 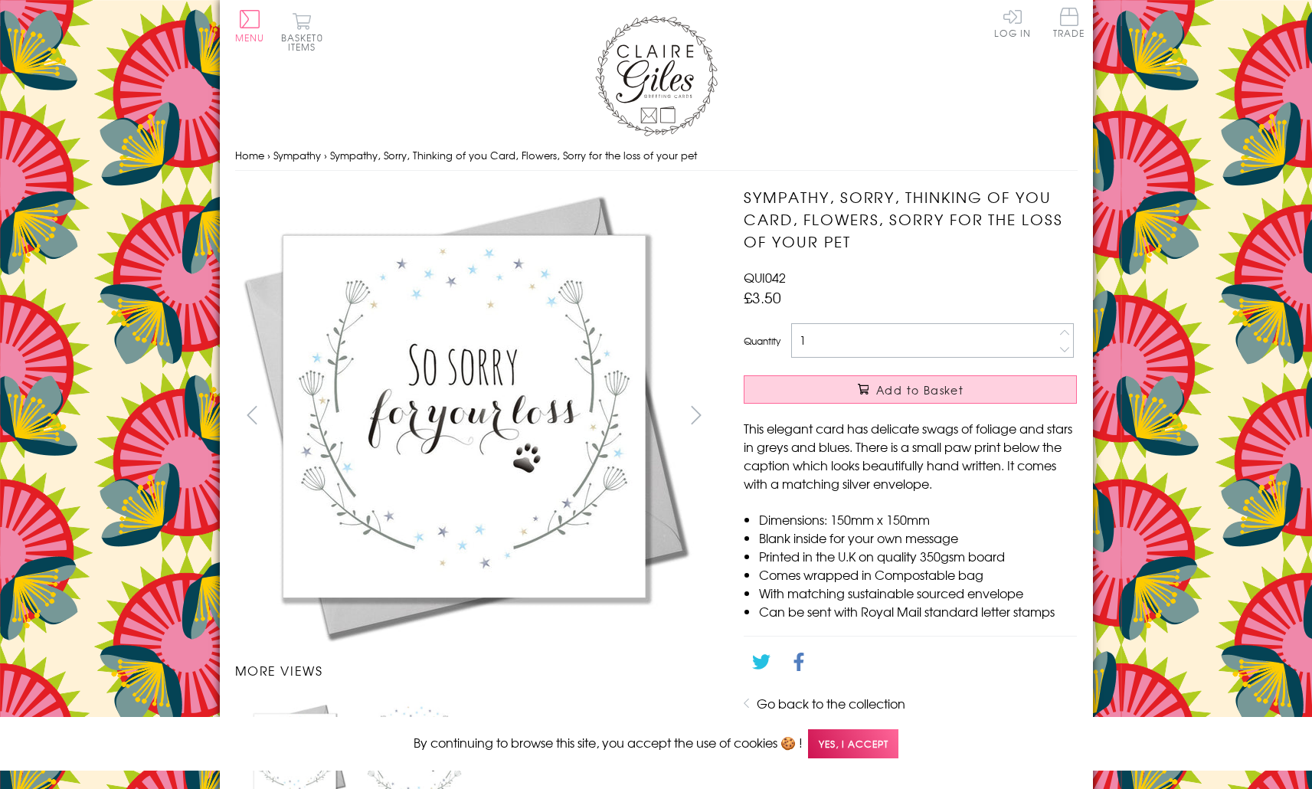 What do you see at coordinates (1069, 24) in the screenshot?
I see `a: Trade` at bounding box center [1069, 24].